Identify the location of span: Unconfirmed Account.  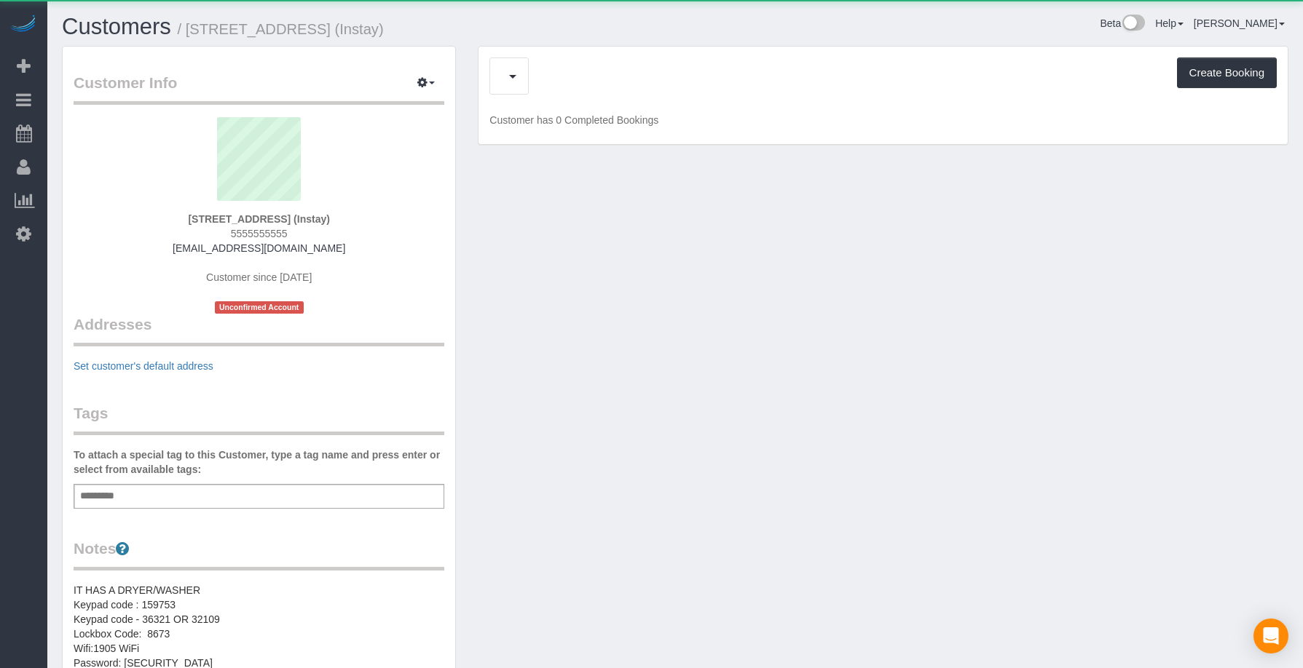
(259, 307).